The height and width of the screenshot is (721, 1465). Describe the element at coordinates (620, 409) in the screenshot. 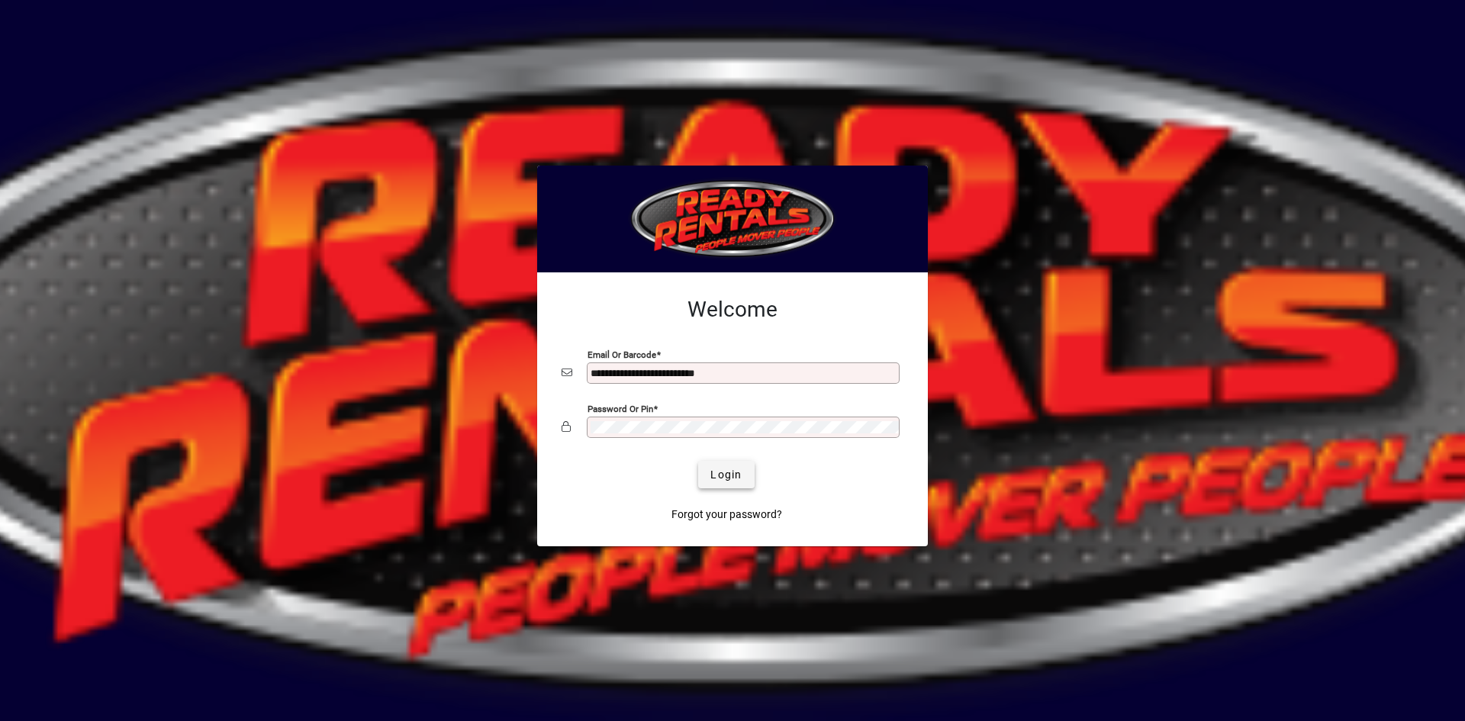

I see `mat-label: Password or Pin` at that location.